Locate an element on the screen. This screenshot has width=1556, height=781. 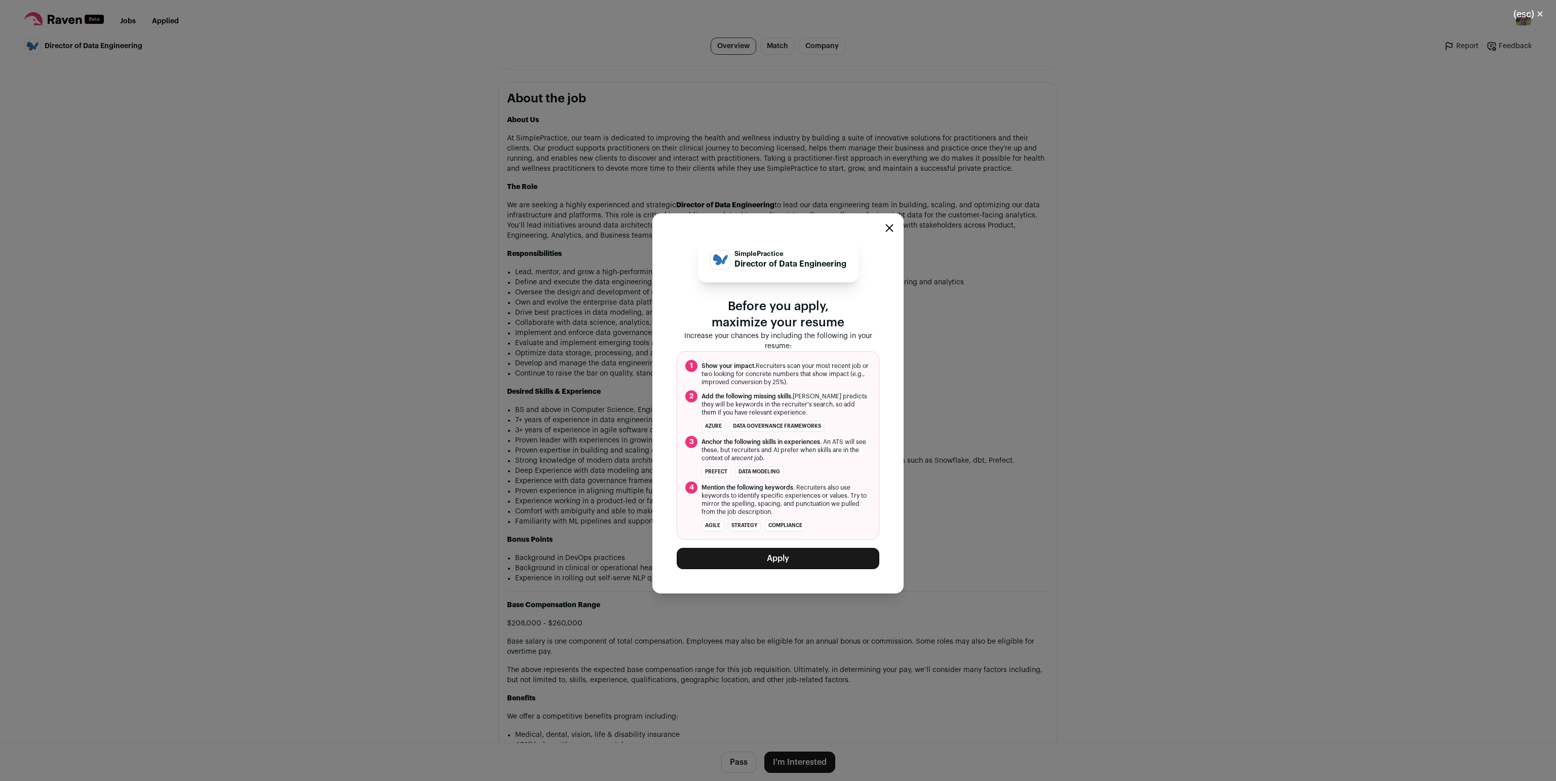
span: . Recruiters also use keywords to identify specific experiences or values. Try to mirror the spel... is located at coordinates (786, 499).